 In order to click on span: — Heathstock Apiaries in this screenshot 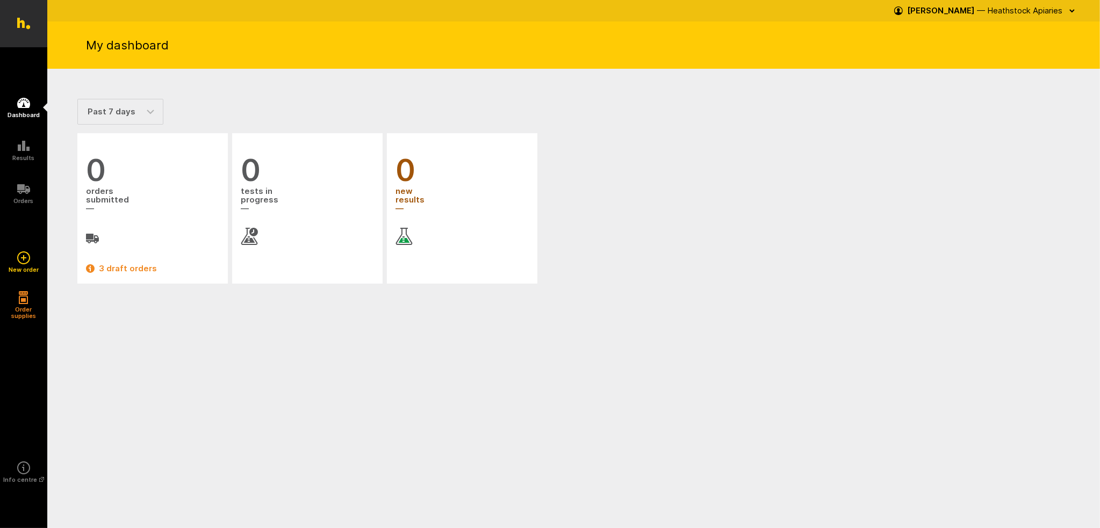, I will do `click(1019, 10)`.